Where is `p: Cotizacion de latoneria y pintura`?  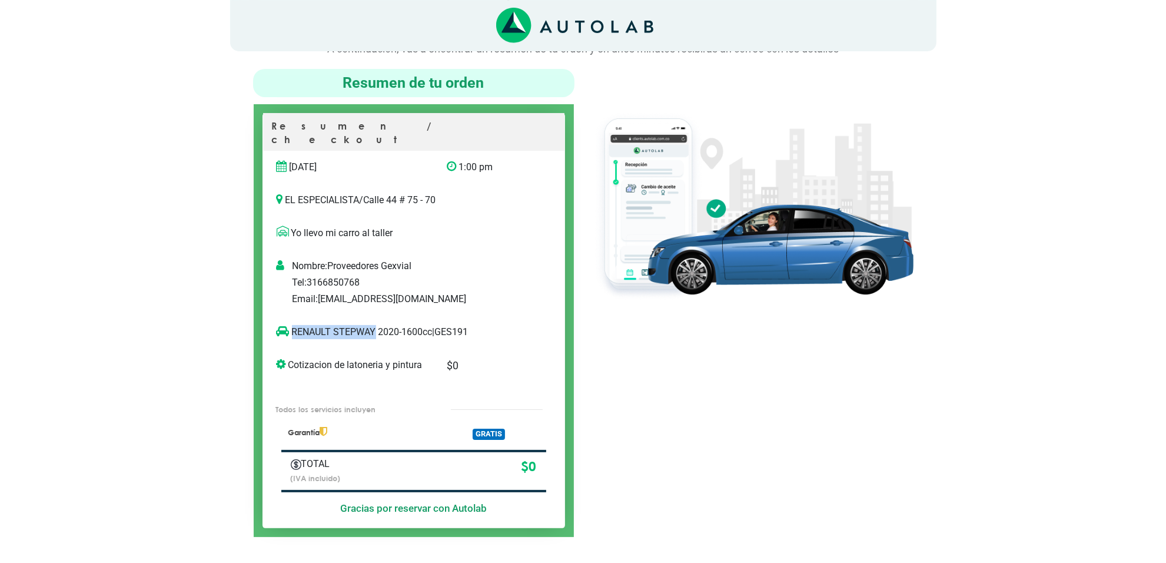 p: Cotizacion de latoneria y pintura is located at coordinates (352, 365).